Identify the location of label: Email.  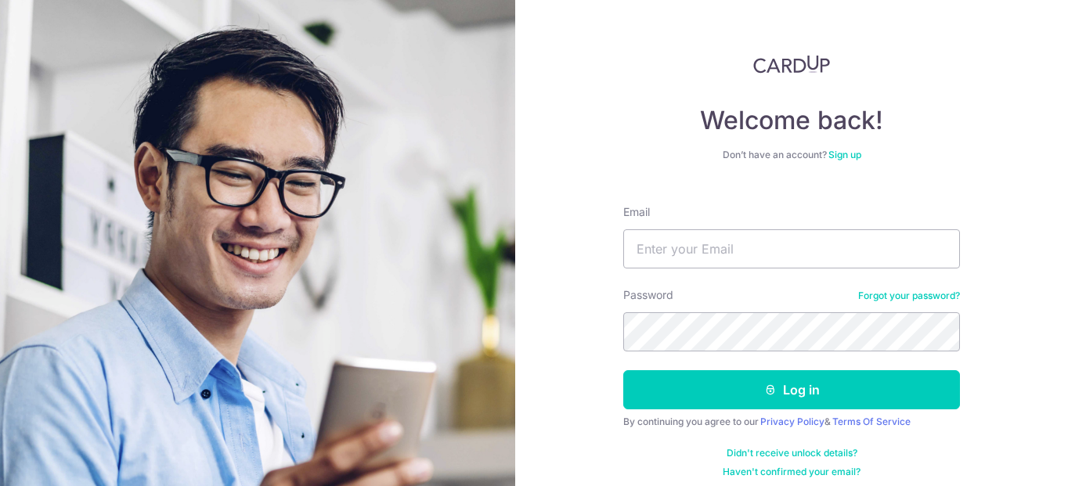
(637, 212).